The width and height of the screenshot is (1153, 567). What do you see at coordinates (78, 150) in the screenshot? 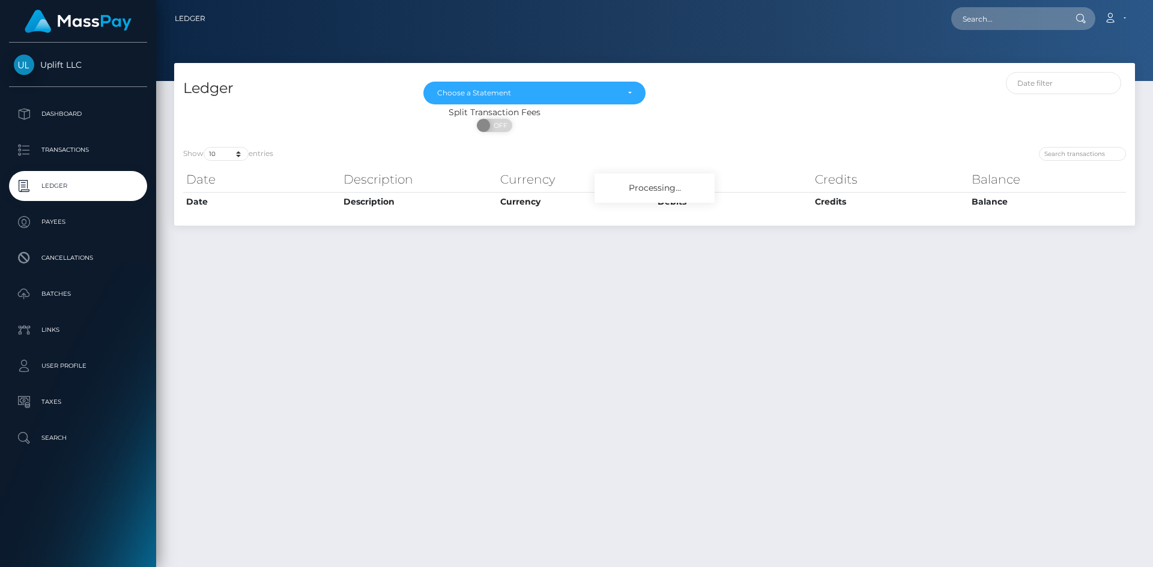
I see `a: Transactions` at bounding box center [78, 150].